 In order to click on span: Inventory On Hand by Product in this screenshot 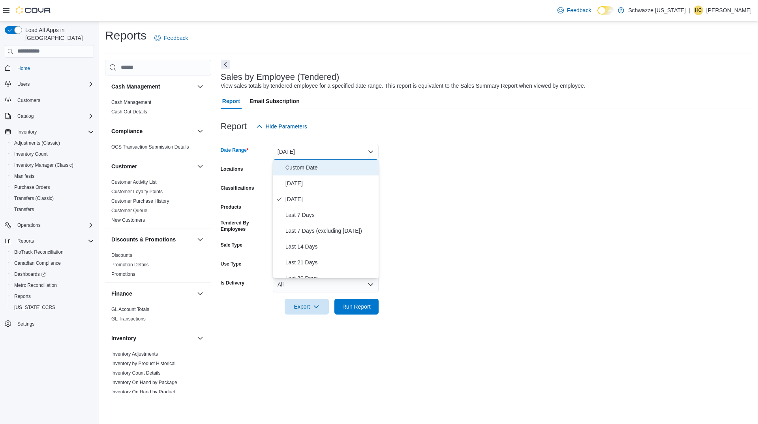, I will do `click(143, 392)`.